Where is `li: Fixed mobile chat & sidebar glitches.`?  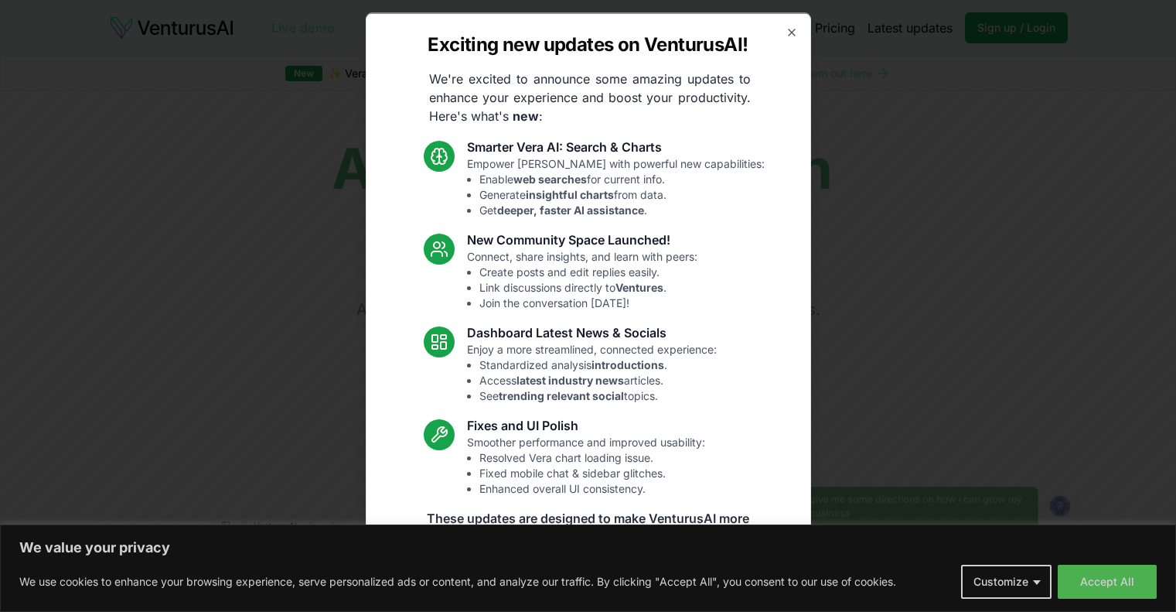 li: Fixed mobile chat & sidebar glitches. is located at coordinates (592, 472).